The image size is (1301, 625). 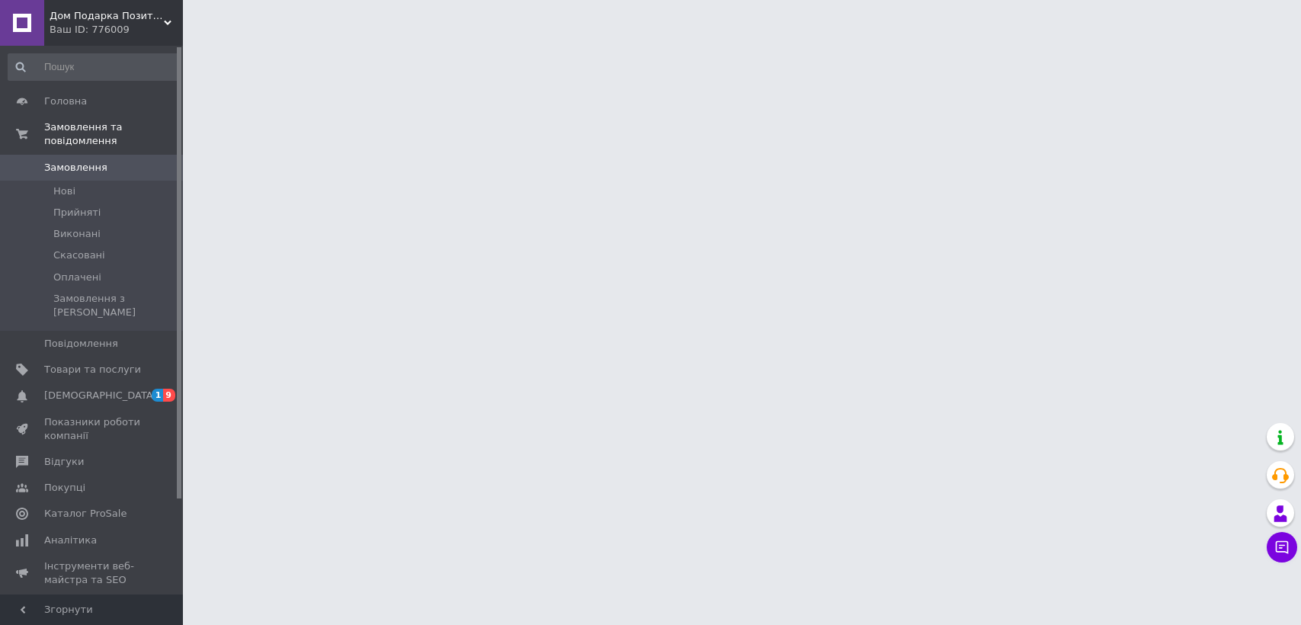 I want to click on div: Ваш ID: 776009, so click(x=116, y=30).